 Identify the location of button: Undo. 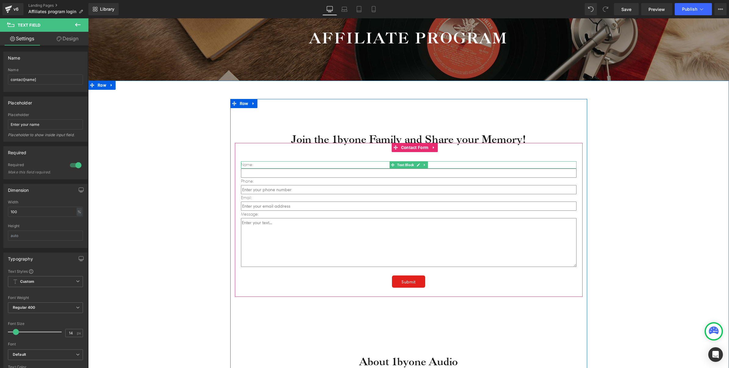
(591, 9).